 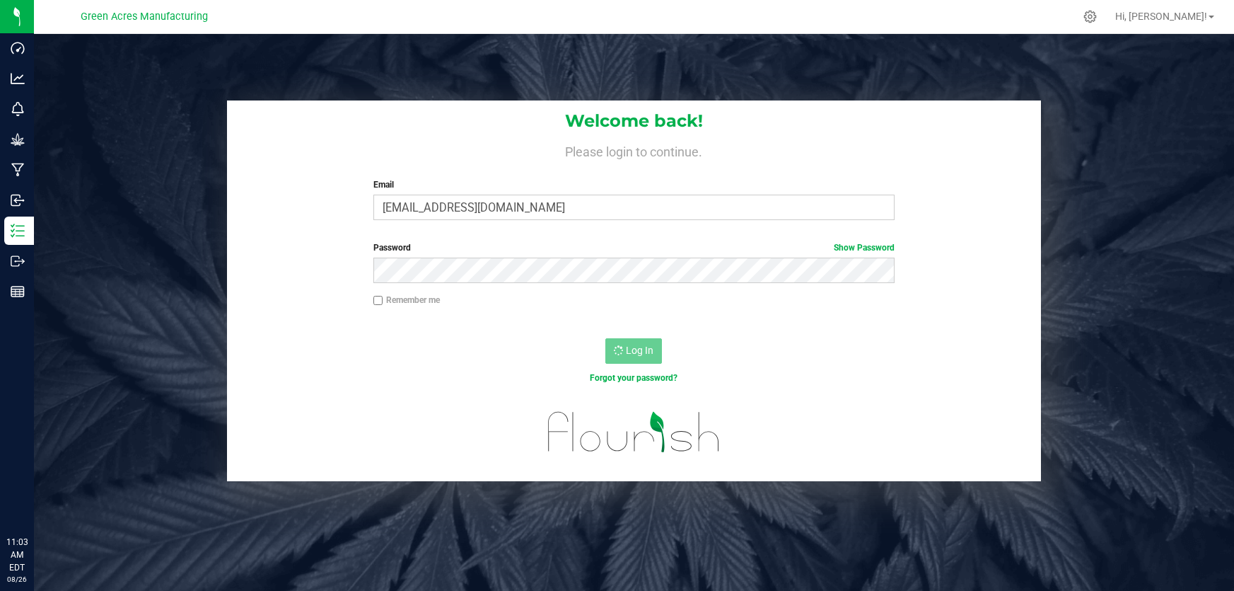 What do you see at coordinates (18, 291) in the screenshot?
I see `inline-svg: Reports` at bounding box center [18, 291].